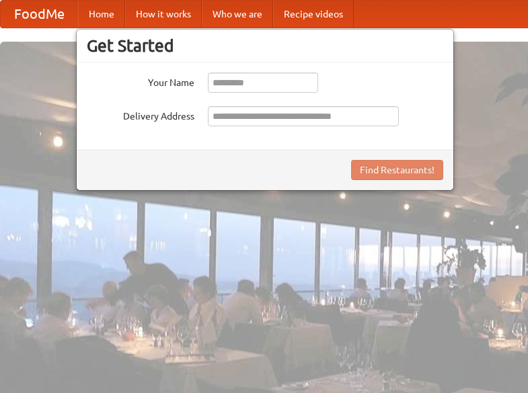  What do you see at coordinates (140, 81) in the screenshot?
I see `label: Your Name` at bounding box center [140, 81].